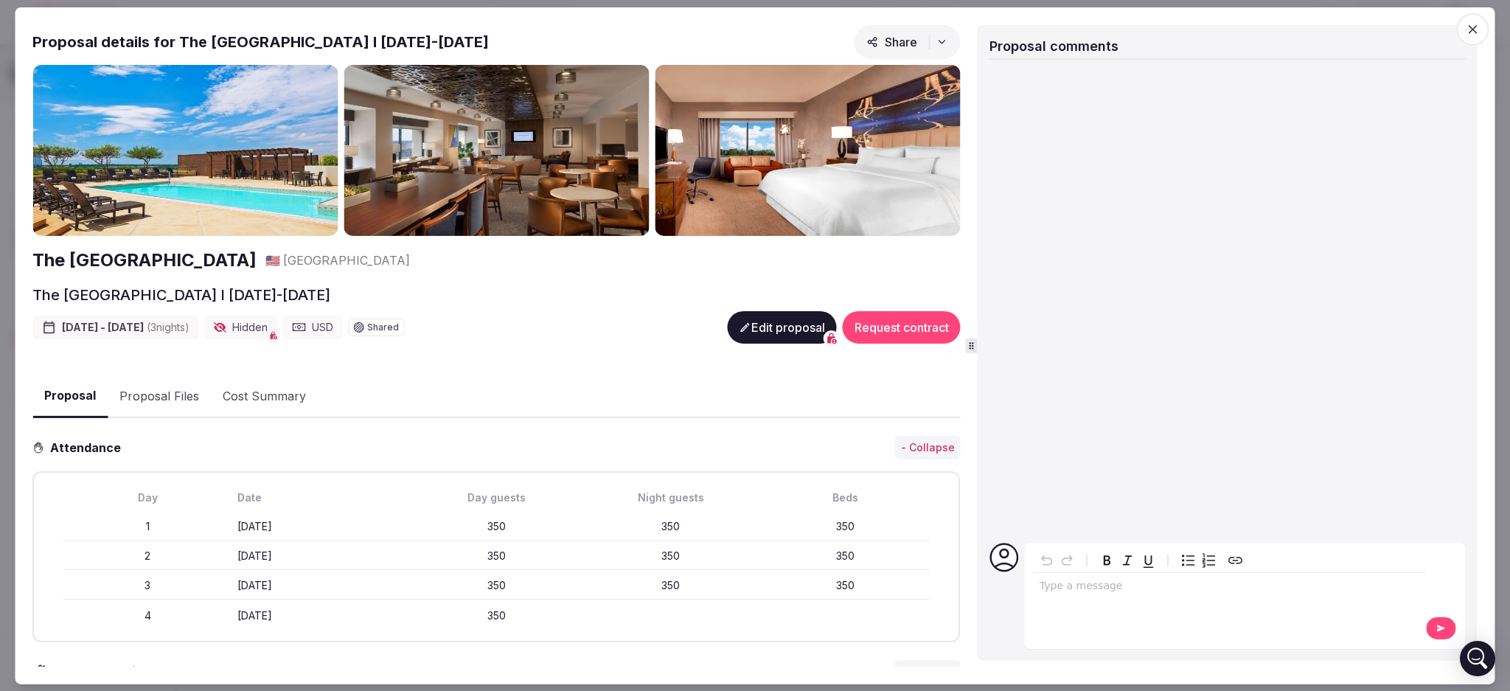 This screenshot has height=691, width=1510. I want to click on span: ( 3 night s ), so click(168, 327).